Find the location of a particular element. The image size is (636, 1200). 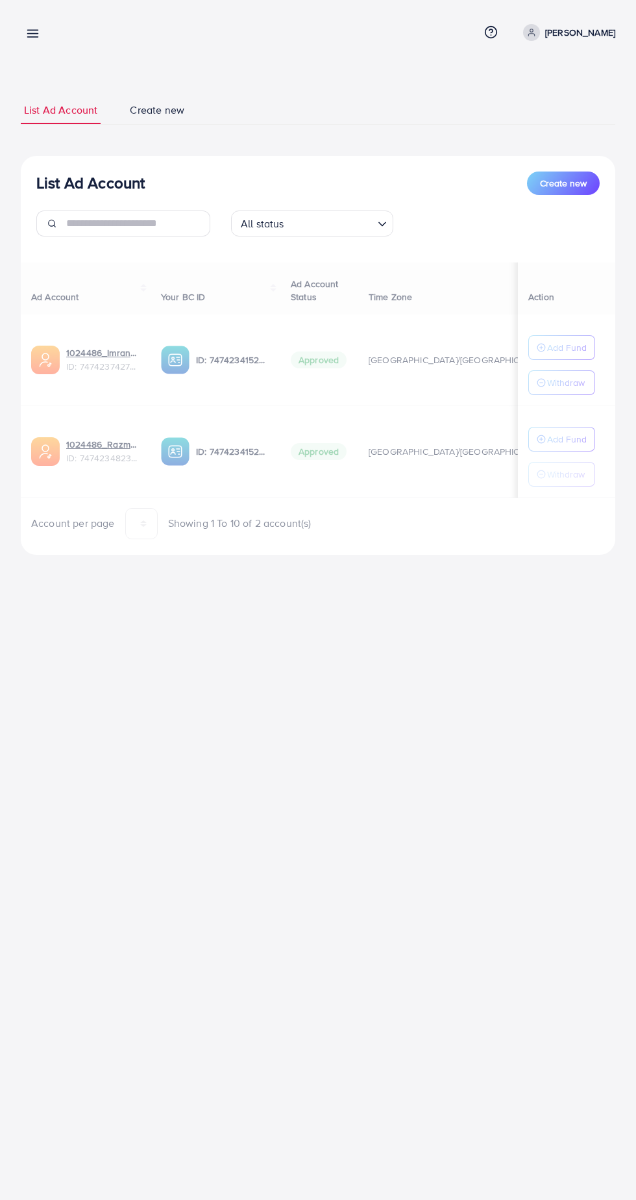

h3: List Ad Account is located at coordinates (90, 182).